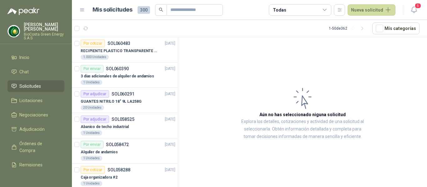  What do you see at coordinates (23, 11) in the screenshot?
I see `img: Logo peakr` at bounding box center [23, 11].